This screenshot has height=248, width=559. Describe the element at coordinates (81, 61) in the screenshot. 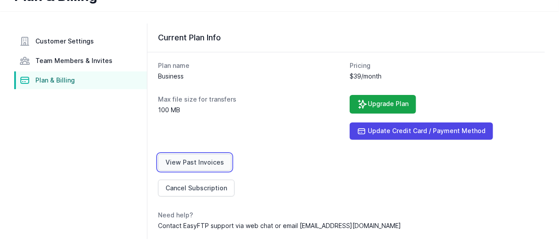

I see `a: Team Members & Invites` at that location.